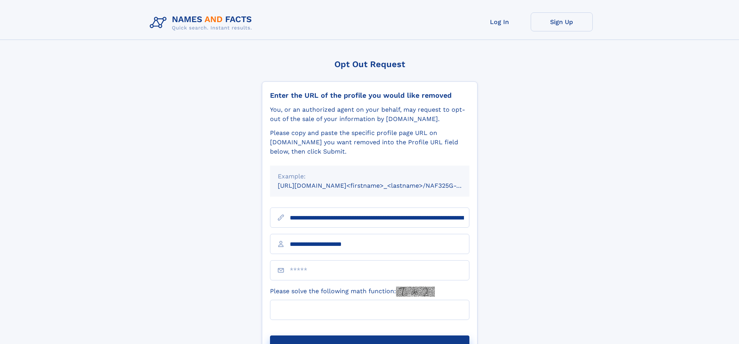  Describe the element at coordinates (370, 114) in the screenshot. I see `div: You, or an authorized agent on your behalf, may request to opt-out of the sale of your informatio...` at that location.